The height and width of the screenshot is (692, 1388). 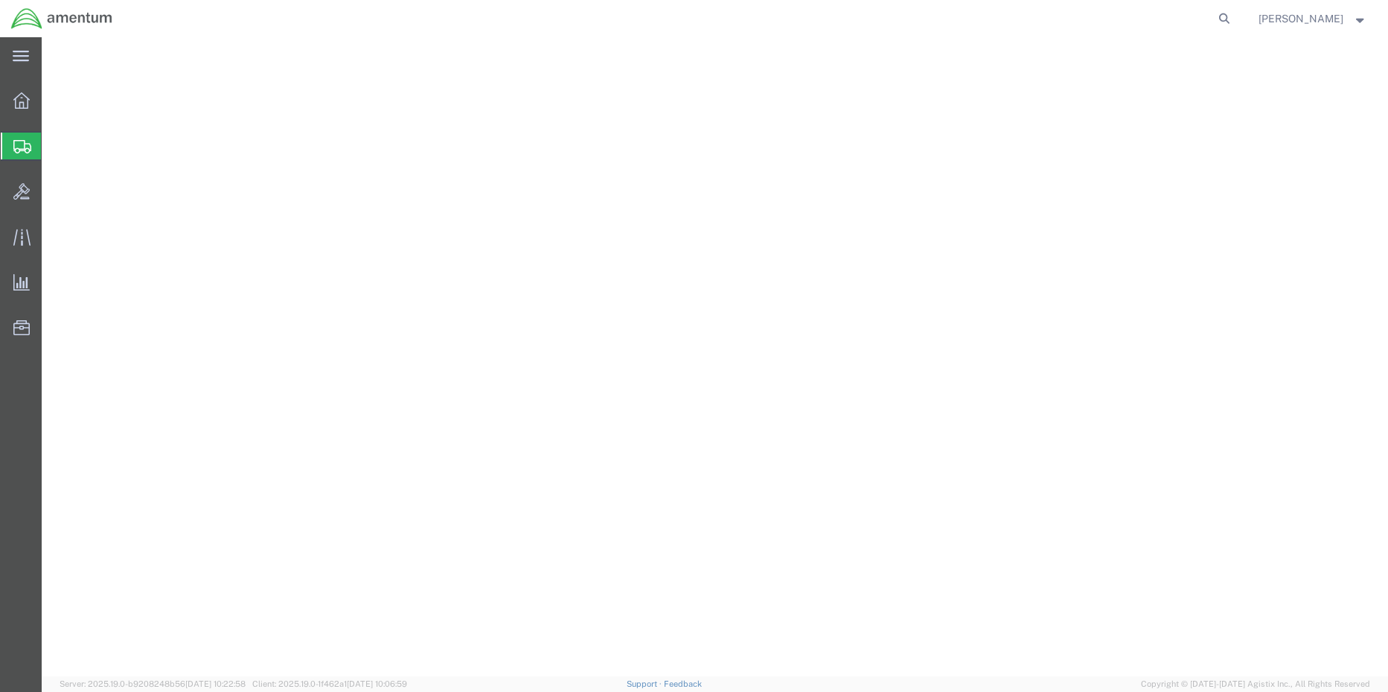 I want to click on span: Client: 2025.19.0-1f462a1, so click(x=330, y=683).